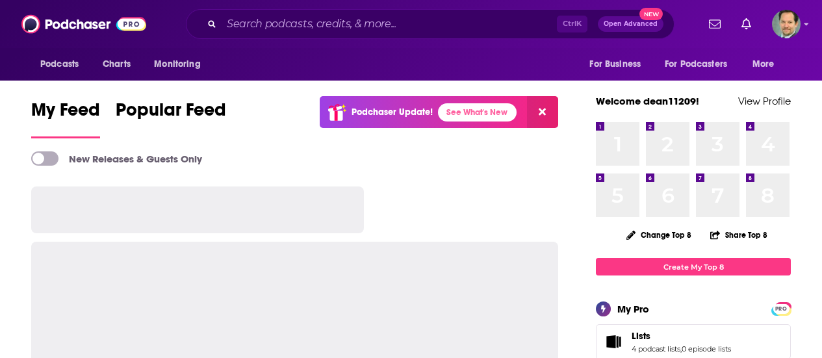 The height and width of the screenshot is (358, 822). What do you see at coordinates (764, 64) in the screenshot?
I see `span: More` at bounding box center [764, 64].